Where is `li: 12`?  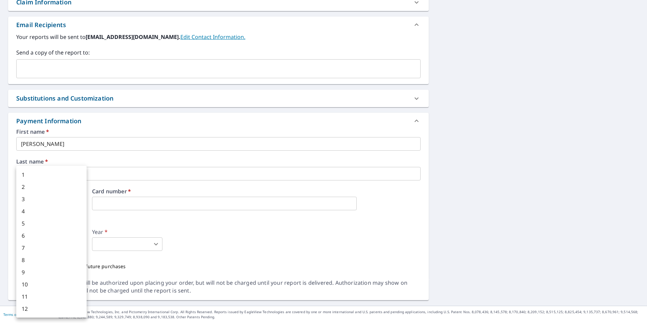
li: 12 is located at coordinates (51, 309).